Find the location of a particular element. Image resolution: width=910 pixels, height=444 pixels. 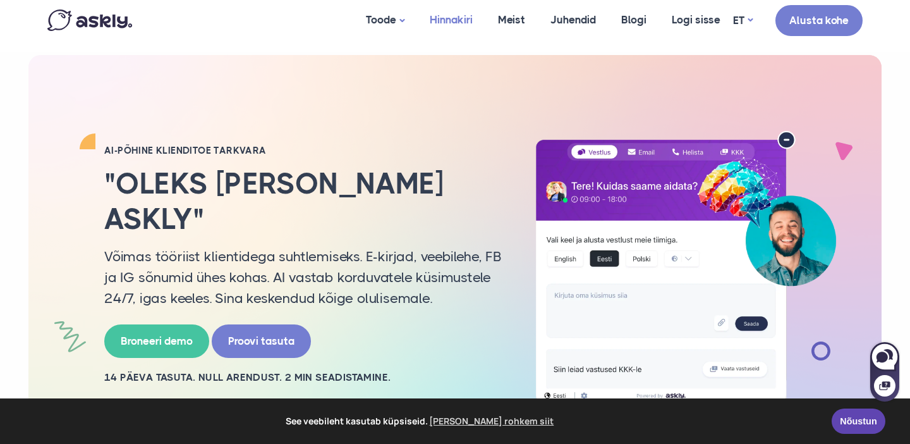

h2: 14 PÄEVA TASUTA. NULL ARENDUST. 2 MIN SEADISTAMINE. is located at coordinates (303, 377).